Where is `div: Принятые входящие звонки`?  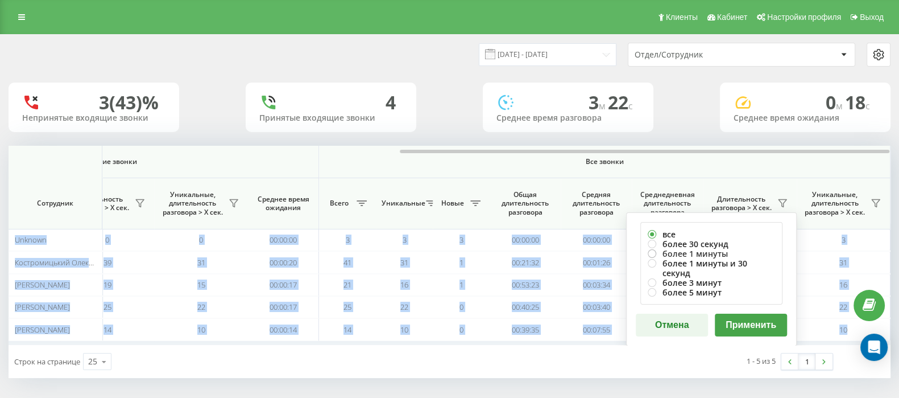
div: Принятые входящие звонки is located at coordinates (331, 118).